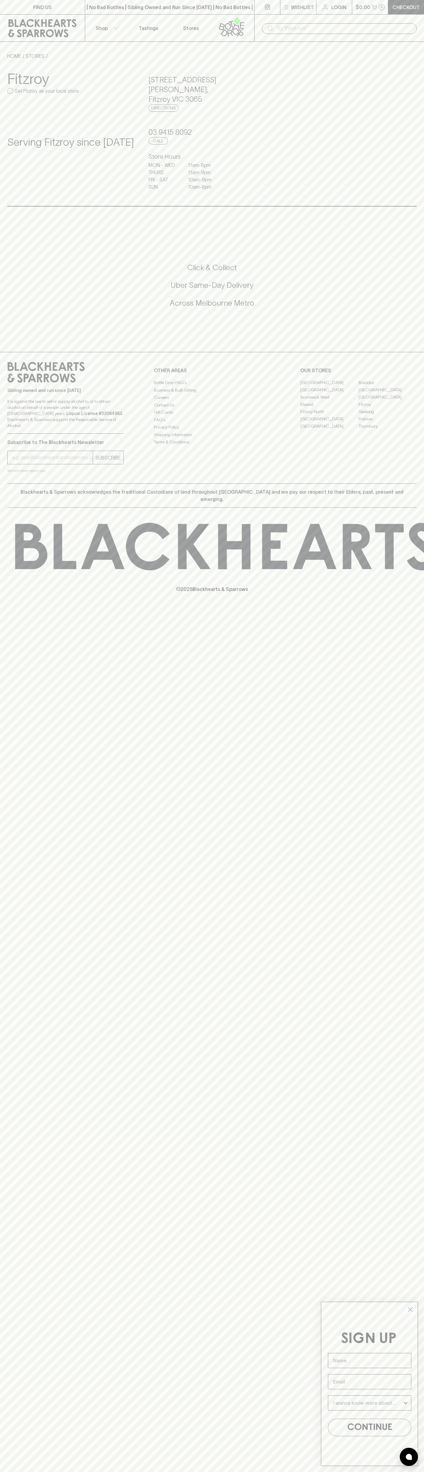  Describe the element at coordinates (369, 1427) in the screenshot. I see `button: CONTINUE` at that location.